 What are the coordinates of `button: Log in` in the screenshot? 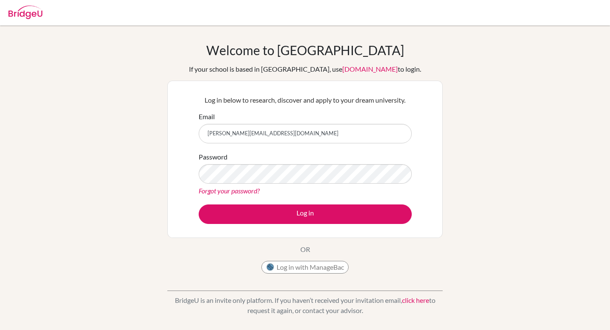 It's located at (305, 214).